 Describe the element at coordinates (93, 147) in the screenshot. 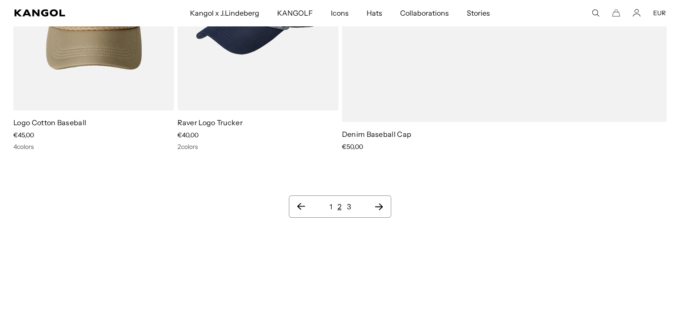

I see `div: 4 colors` at that location.